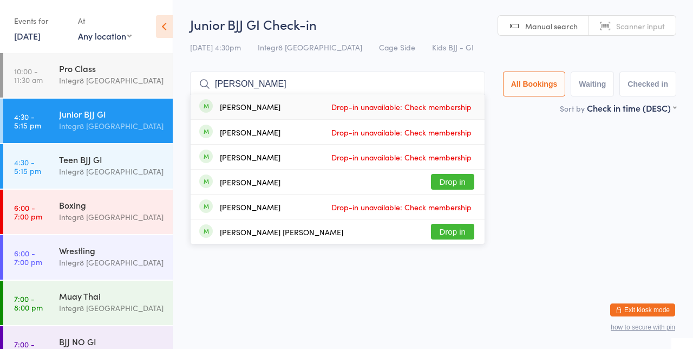  I want to click on div: Junior BJJ GI, so click(111, 114).